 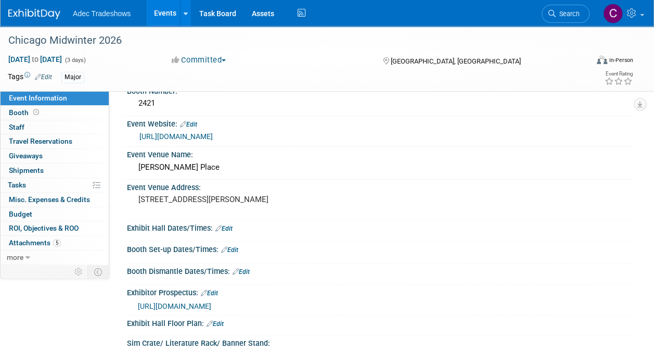 What do you see at coordinates (55, 228) in the screenshot?
I see `a: ROI, Objectives & ROO` at bounding box center [55, 228].